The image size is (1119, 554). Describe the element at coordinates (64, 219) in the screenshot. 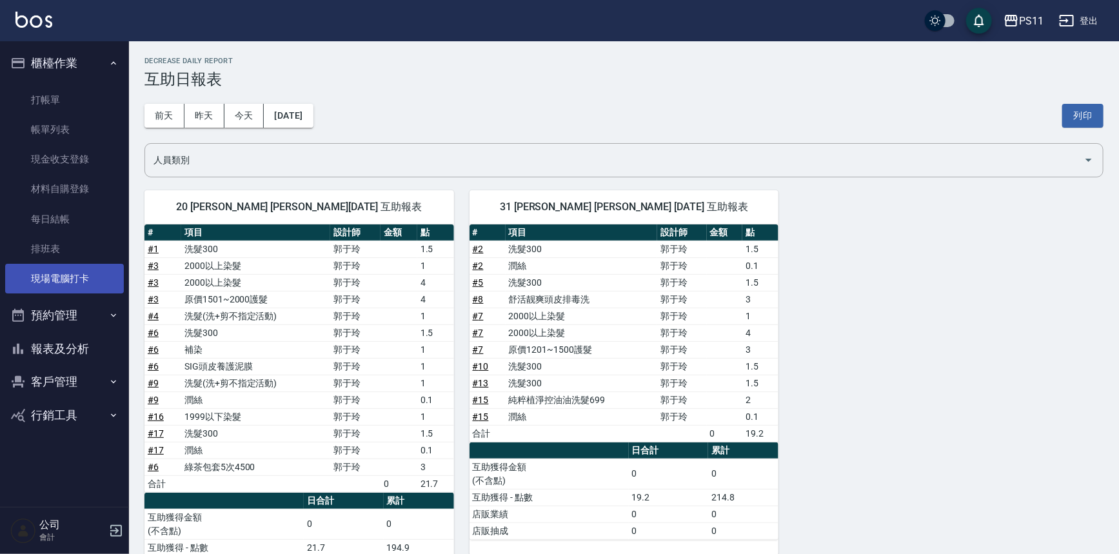

I see `a: 每日結帳` at that location.